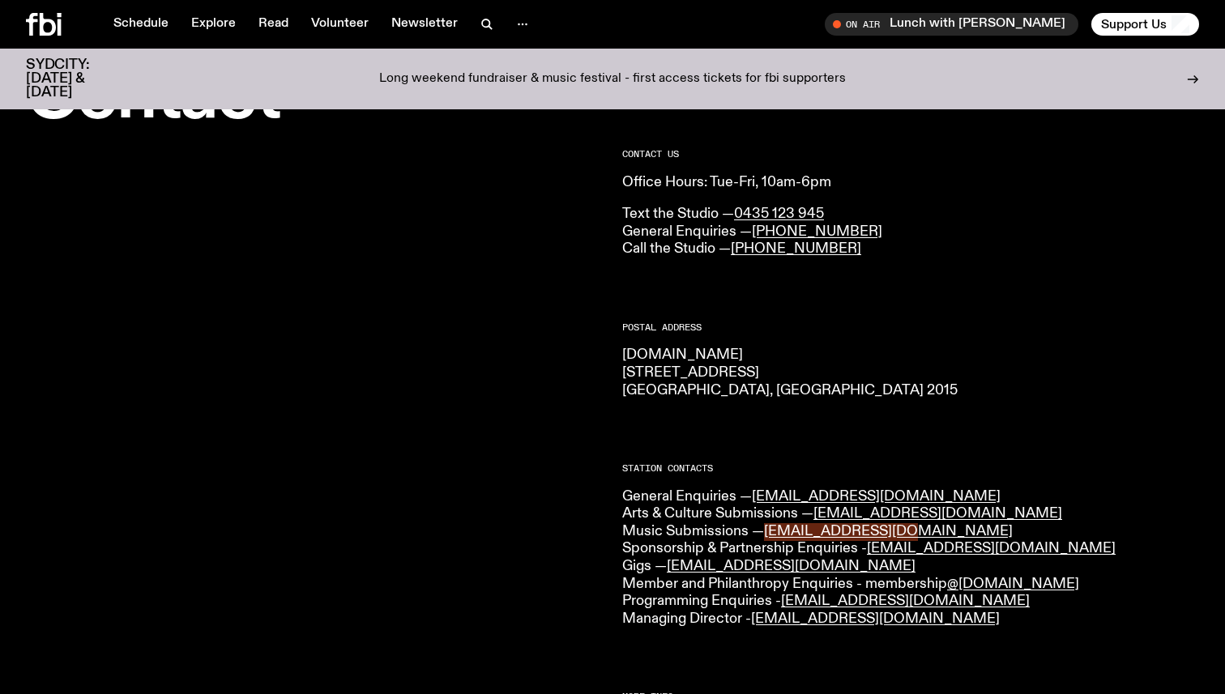  I want to click on a: 0435 123 945, so click(778, 214).